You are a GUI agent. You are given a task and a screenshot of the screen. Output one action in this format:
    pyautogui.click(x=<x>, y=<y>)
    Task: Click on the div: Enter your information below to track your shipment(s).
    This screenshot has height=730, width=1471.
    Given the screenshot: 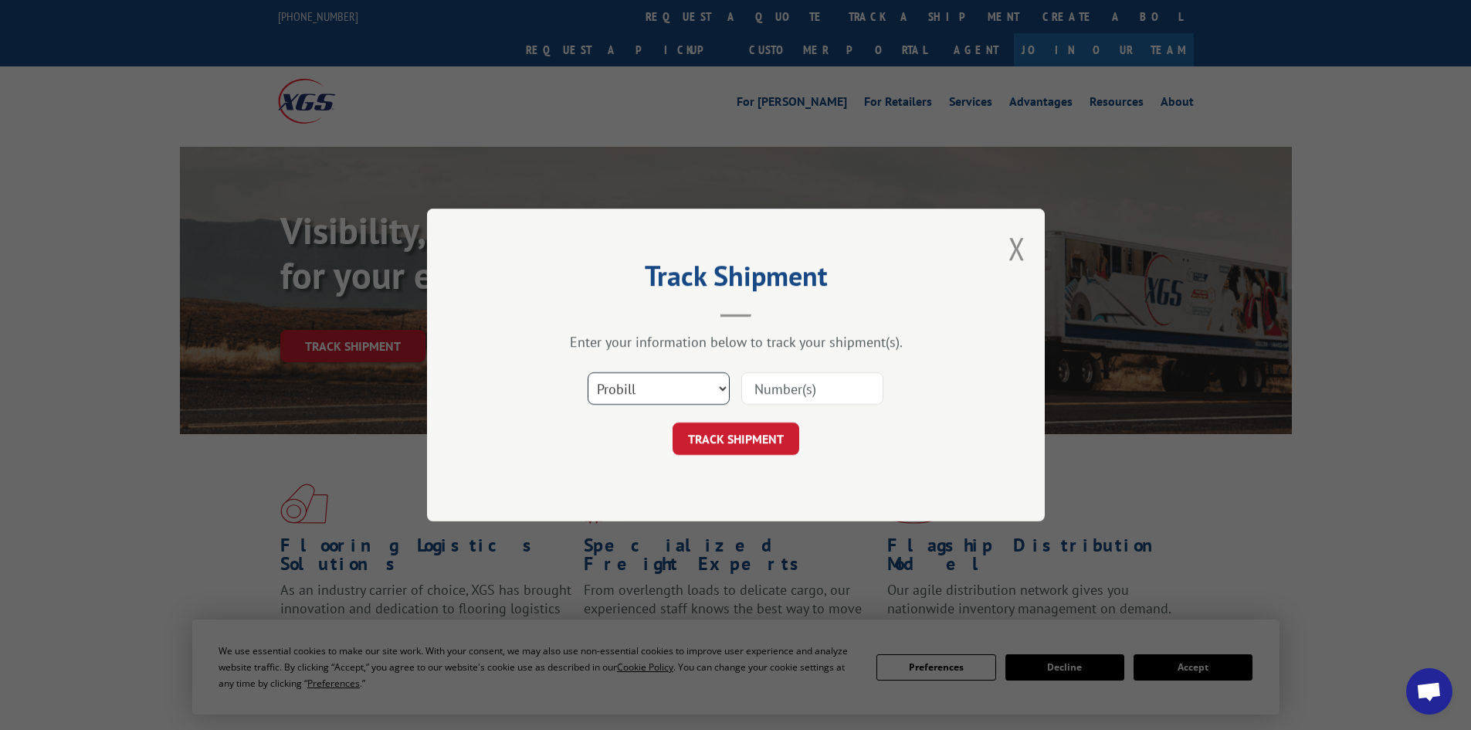 What is the action you would take?
    pyautogui.click(x=736, y=341)
    